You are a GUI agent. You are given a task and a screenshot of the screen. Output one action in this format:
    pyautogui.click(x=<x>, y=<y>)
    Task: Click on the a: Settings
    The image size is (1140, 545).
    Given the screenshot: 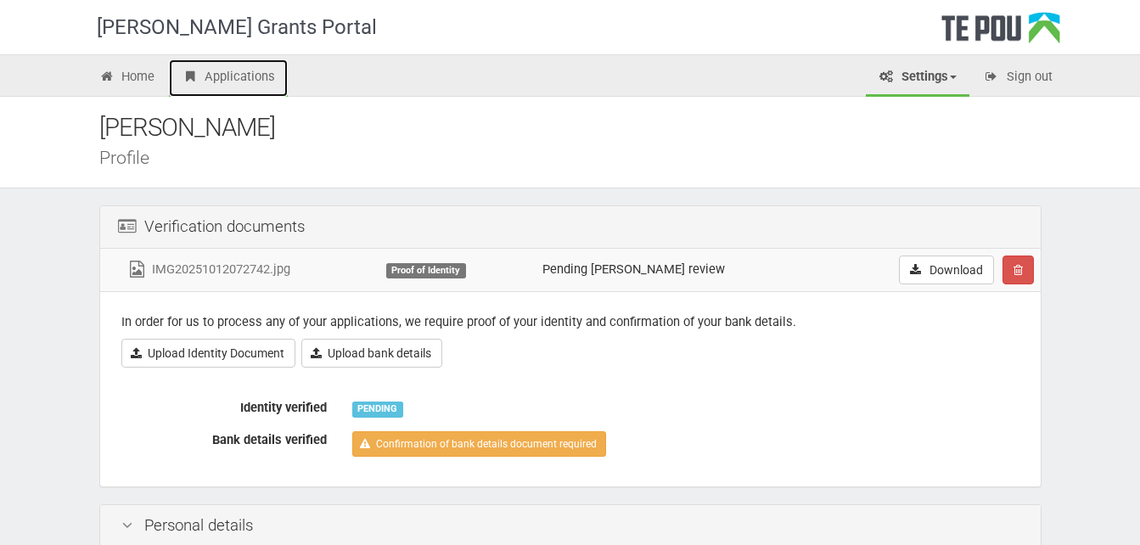 What is the action you would take?
    pyautogui.click(x=918, y=78)
    